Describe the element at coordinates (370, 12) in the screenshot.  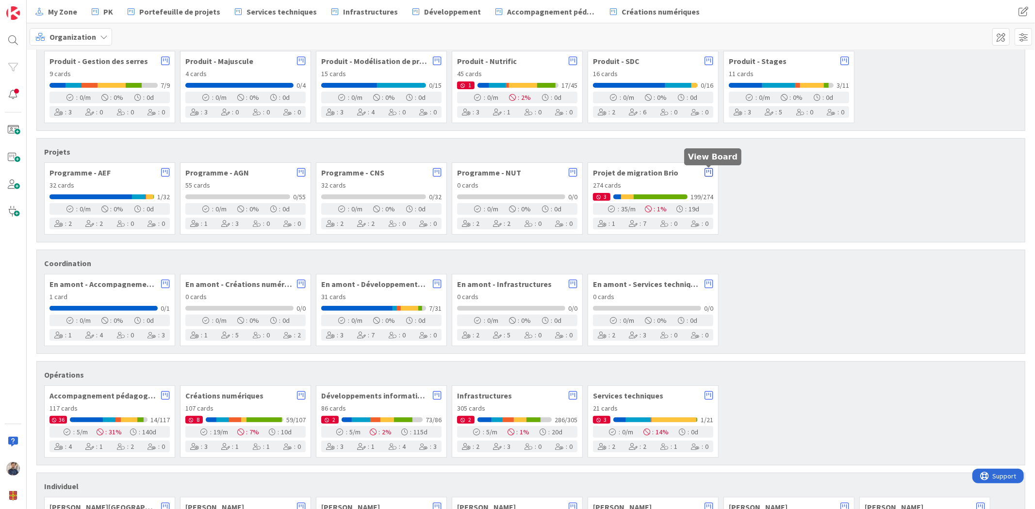
I see `span: Infrastructures` at that location.